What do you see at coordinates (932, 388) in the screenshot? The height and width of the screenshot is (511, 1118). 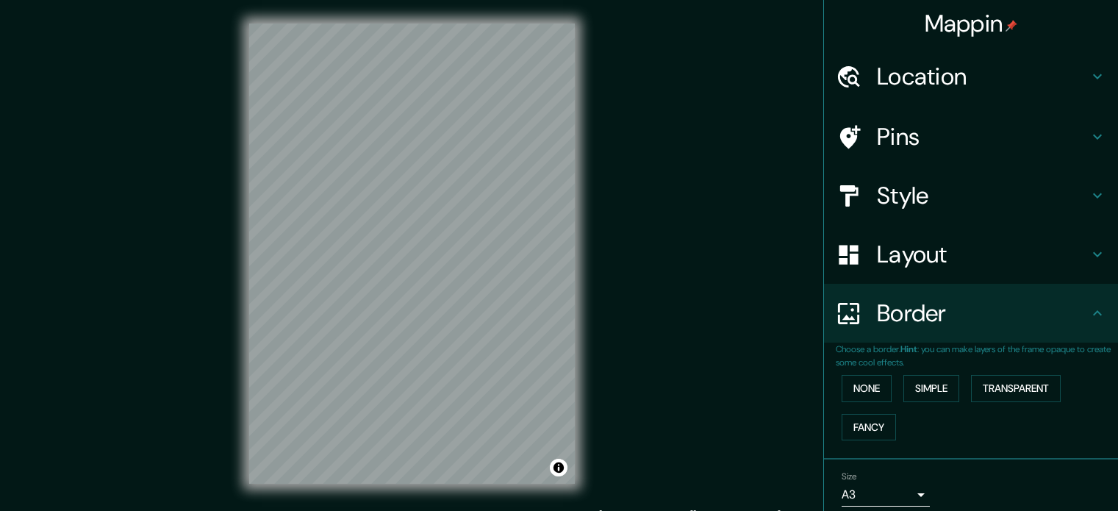 I see `button: Simple` at bounding box center [932, 388].